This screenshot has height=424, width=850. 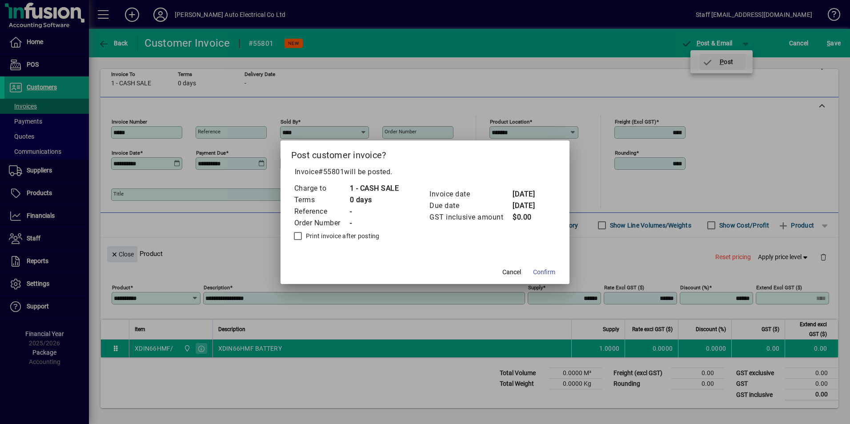 I want to click on td: 1 - CASH SALE, so click(x=374, y=189).